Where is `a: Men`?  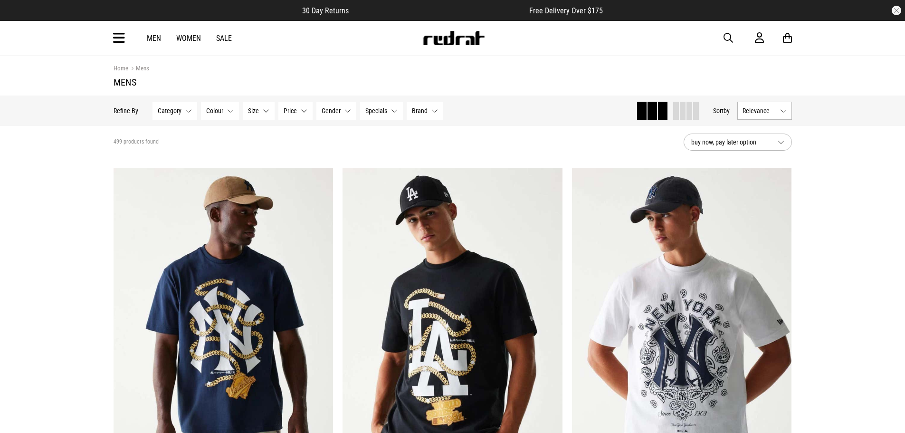 a: Men is located at coordinates (154, 38).